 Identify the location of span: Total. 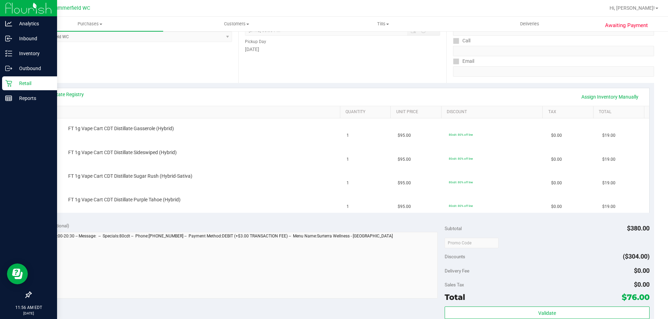
(454, 298).